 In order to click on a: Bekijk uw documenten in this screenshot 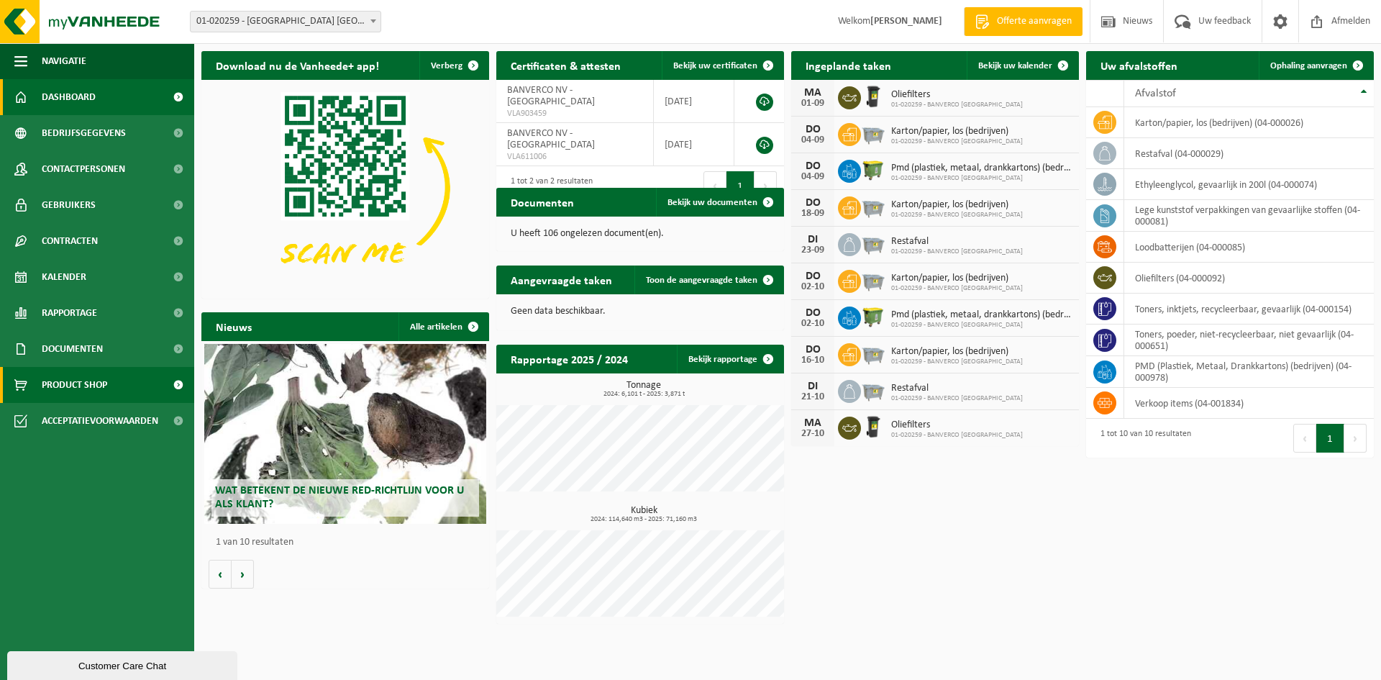, I will do `click(719, 202)`.